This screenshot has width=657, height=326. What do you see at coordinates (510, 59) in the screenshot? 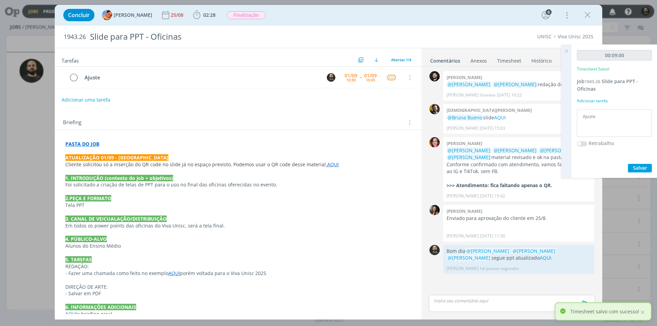
I see `a: Timesheet` at bounding box center [510, 59].